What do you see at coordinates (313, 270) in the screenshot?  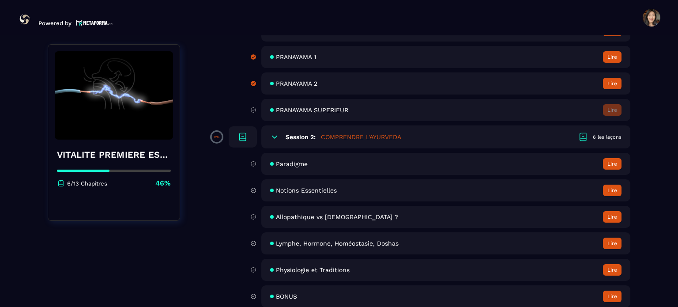 I see `span: Physiologie et Traditions` at bounding box center [313, 270].